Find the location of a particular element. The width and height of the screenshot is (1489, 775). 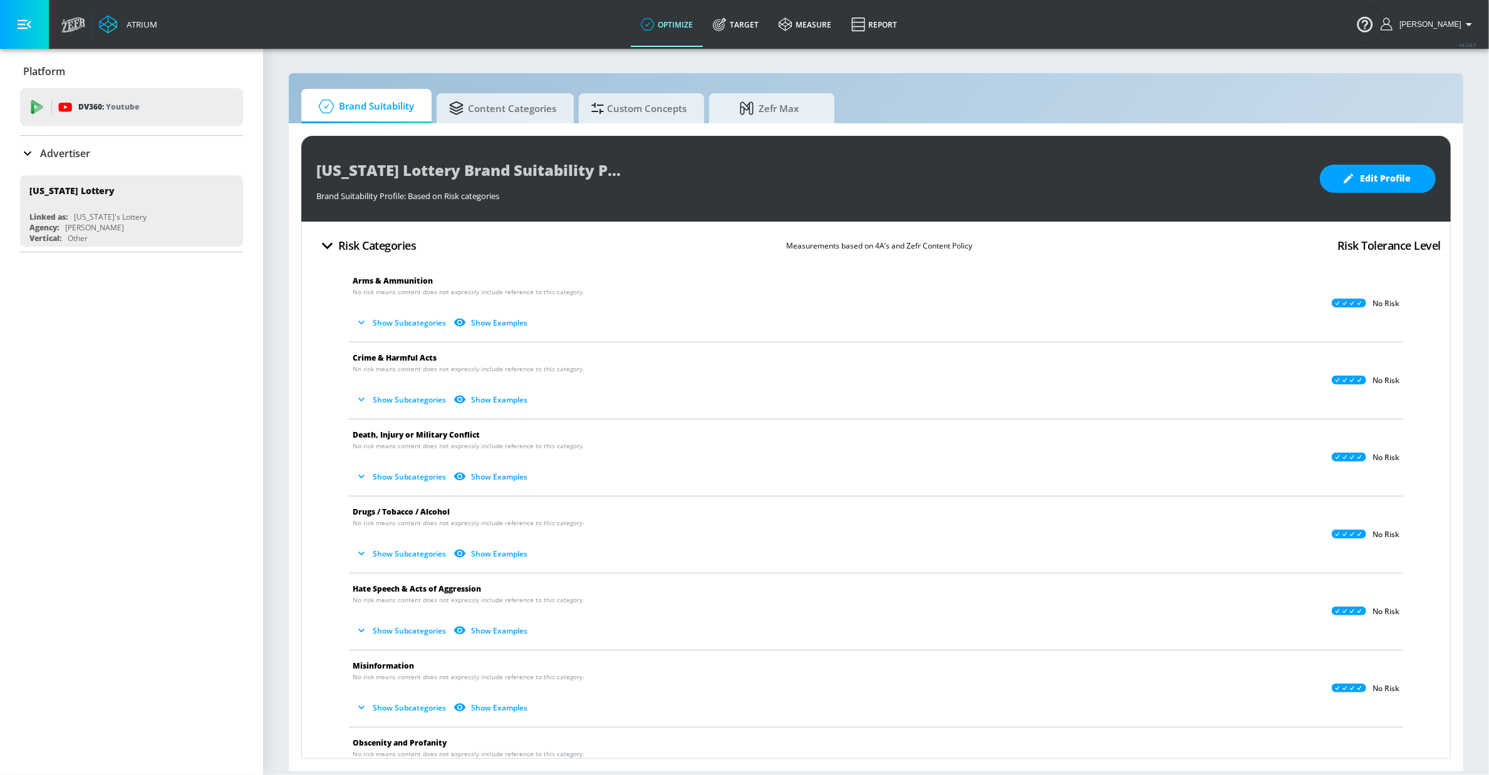

a: Report is located at coordinates (874, 24).